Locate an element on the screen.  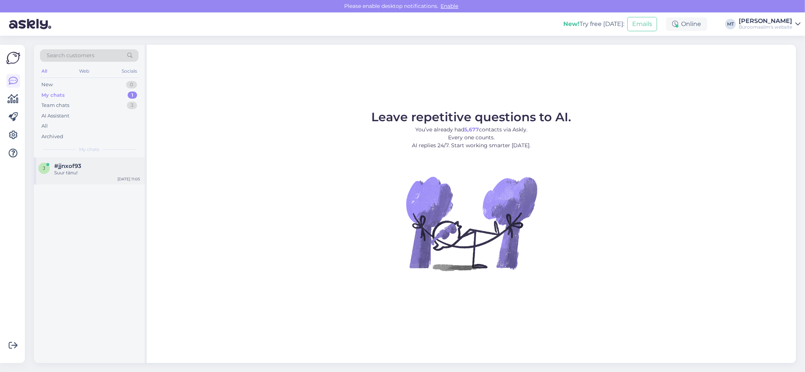
div: Socials is located at coordinates (129, 71).